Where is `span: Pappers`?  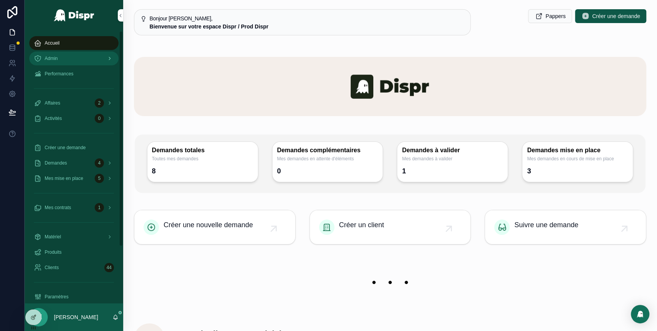
span: Pappers is located at coordinates (555, 16).